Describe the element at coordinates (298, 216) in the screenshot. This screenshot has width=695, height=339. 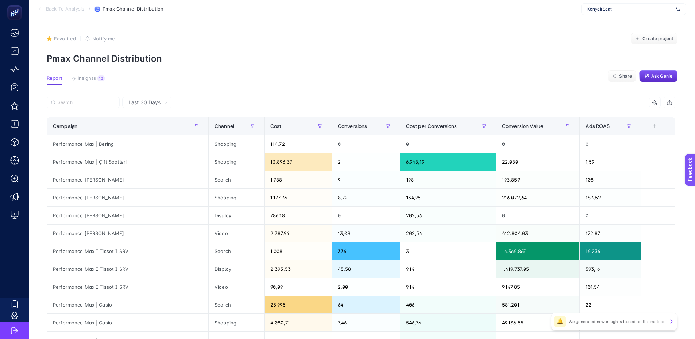
I see `div: 786,18` at that location.